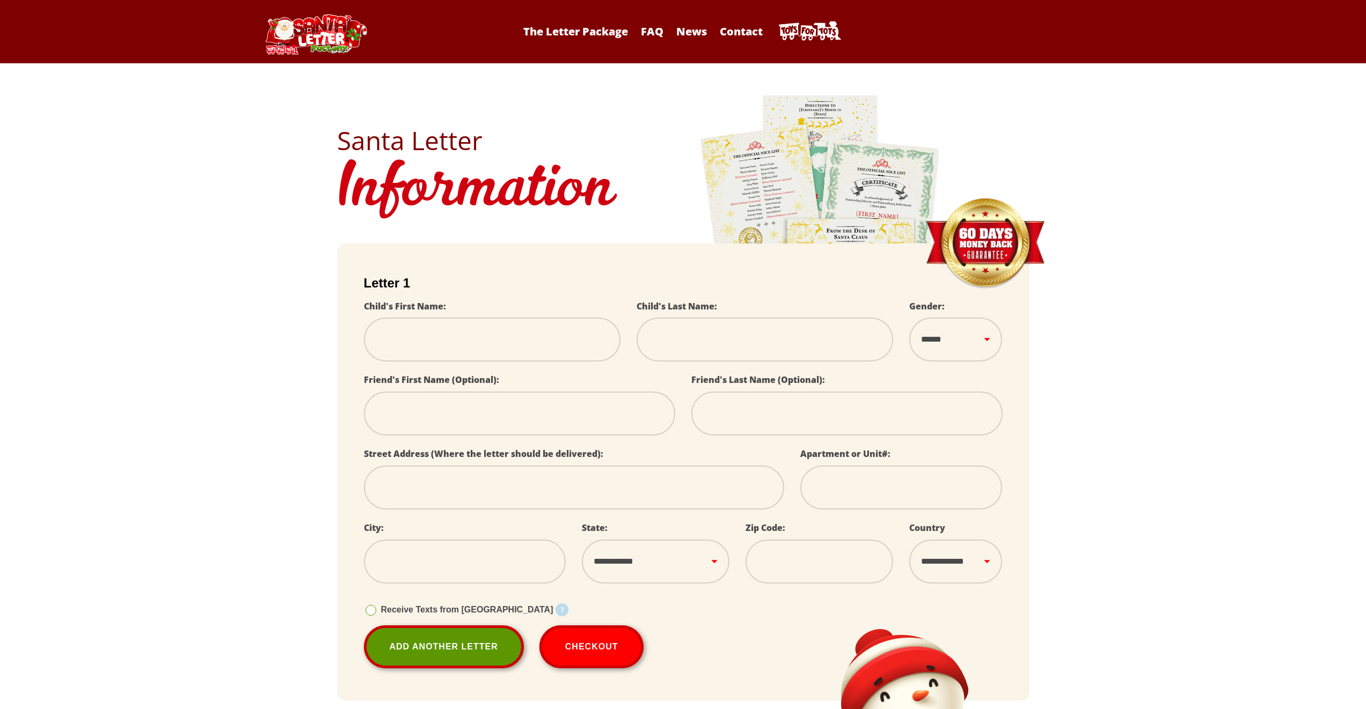  I want to click on label: Child's Last Name:, so click(677, 306).